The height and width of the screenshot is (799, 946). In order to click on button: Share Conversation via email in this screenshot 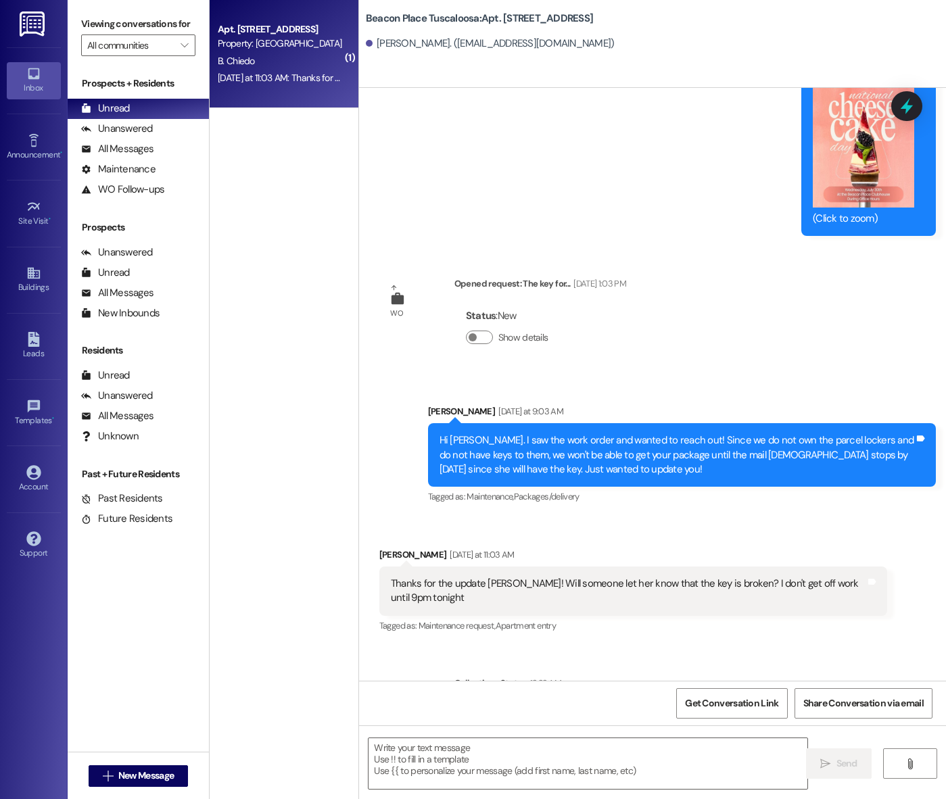, I will do `click(864, 703)`.